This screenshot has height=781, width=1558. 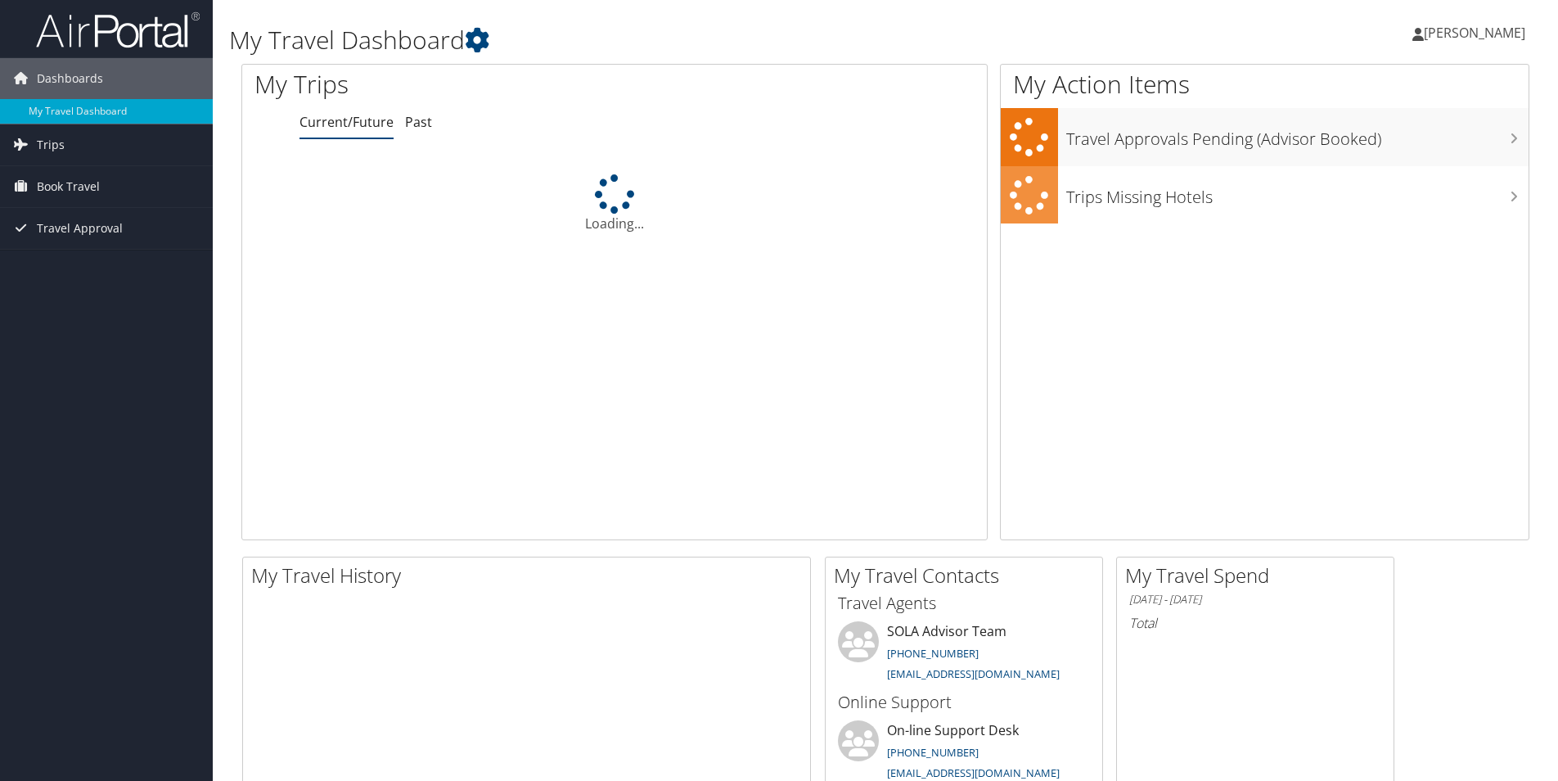 I want to click on h3: Travel Agents, so click(x=964, y=603).